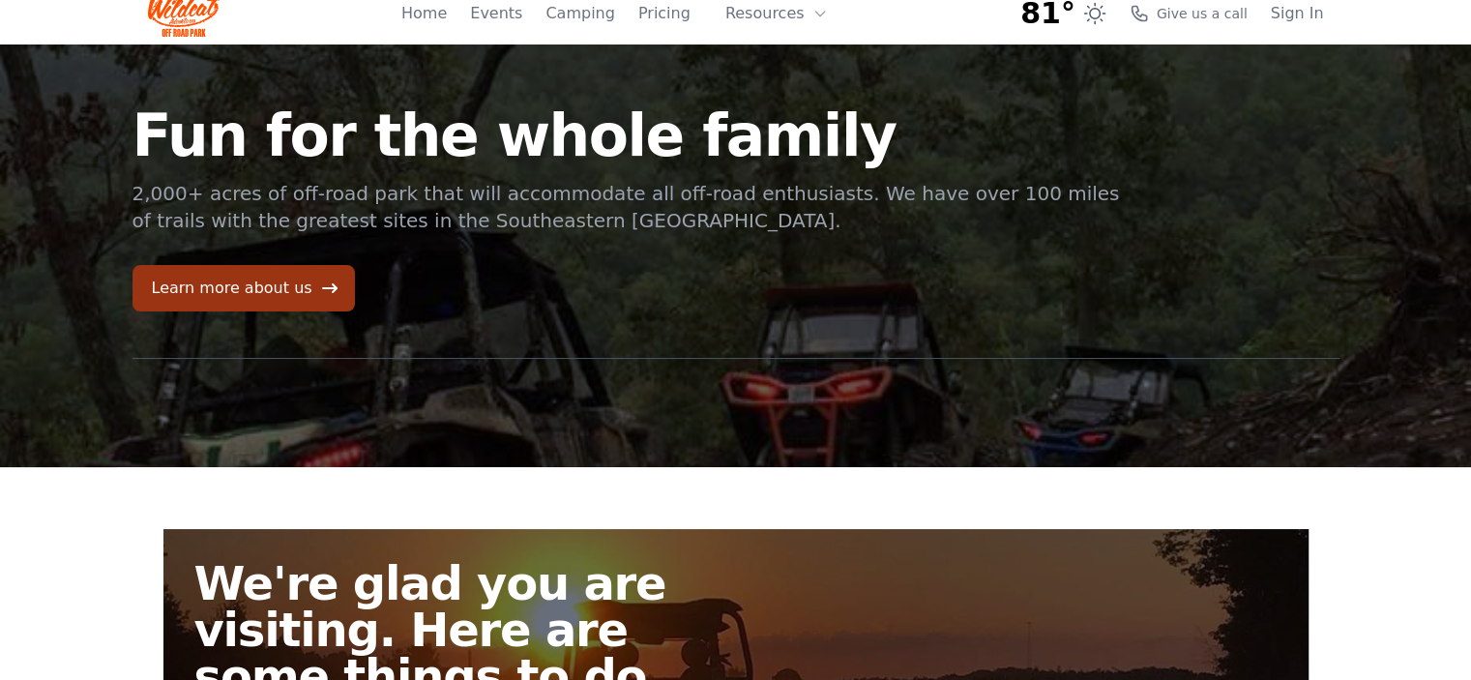  What do you see at coordinates (244, 288) in the screenshot?
I see `a: Learn more about us` at bounding box center [244, 288].